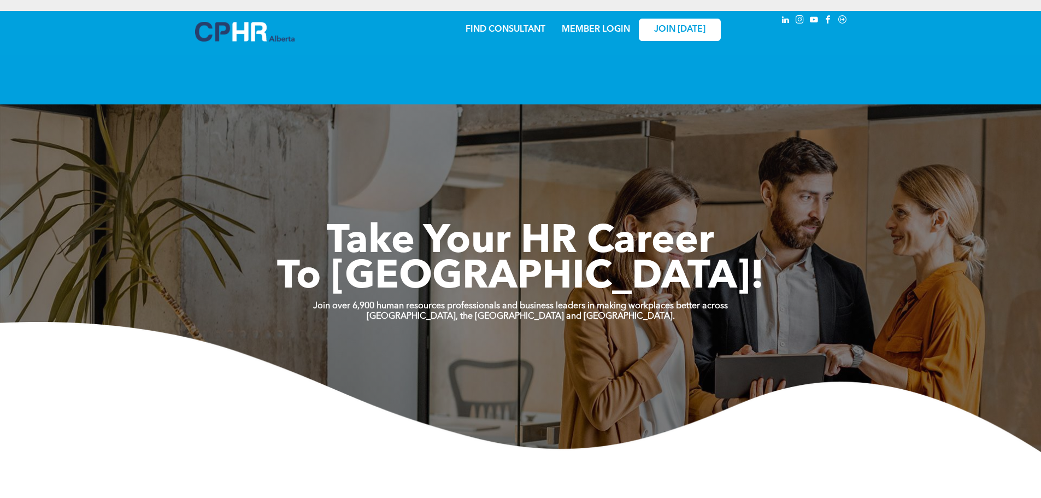 Image resolution: width=1041 pixels, height=498 pixels. I want to click on img: A blue and white logo for cp alberta, so click(245, 32).